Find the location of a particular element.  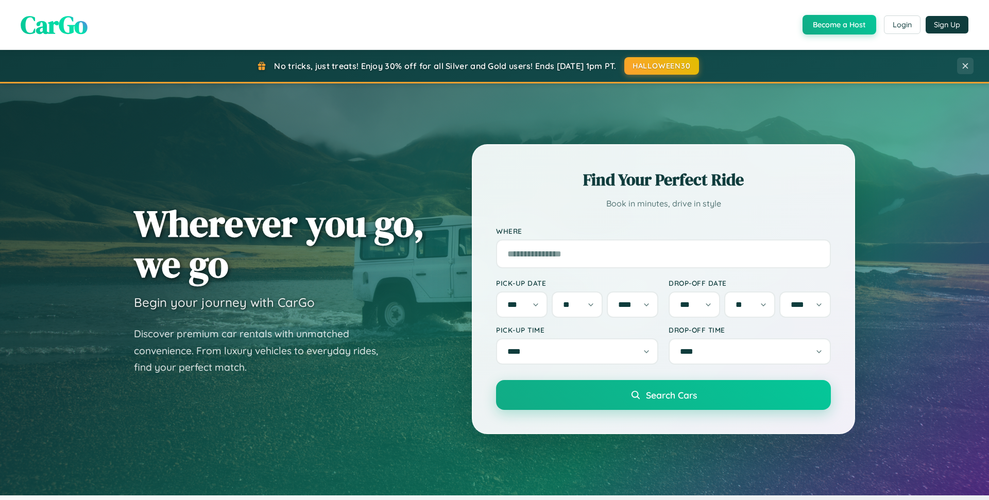

label: Drop-off Date is located at coordinates (749, 283).